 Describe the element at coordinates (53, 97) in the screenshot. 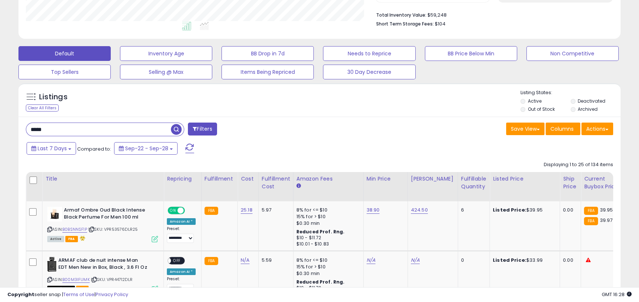

I see `h5: Listings` at that location.